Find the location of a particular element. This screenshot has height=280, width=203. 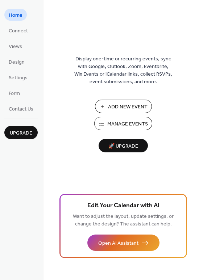

span: Upgrade is located at coordinates (21, 133).